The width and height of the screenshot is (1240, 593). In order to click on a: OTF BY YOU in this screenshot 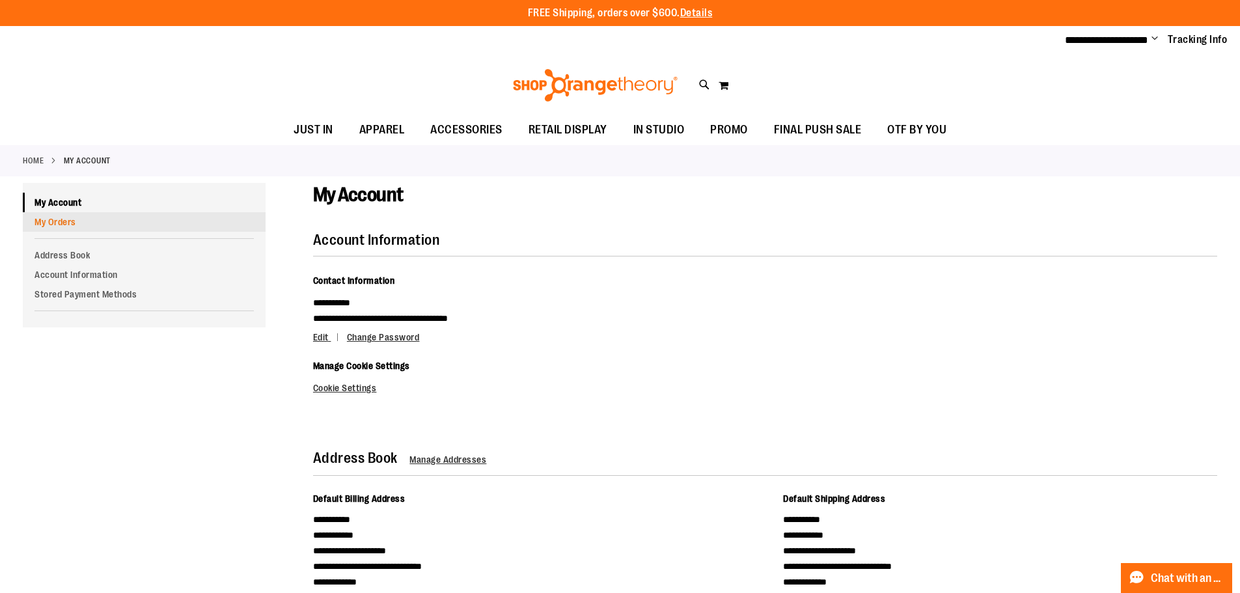, I will do `click(917, 130)`.